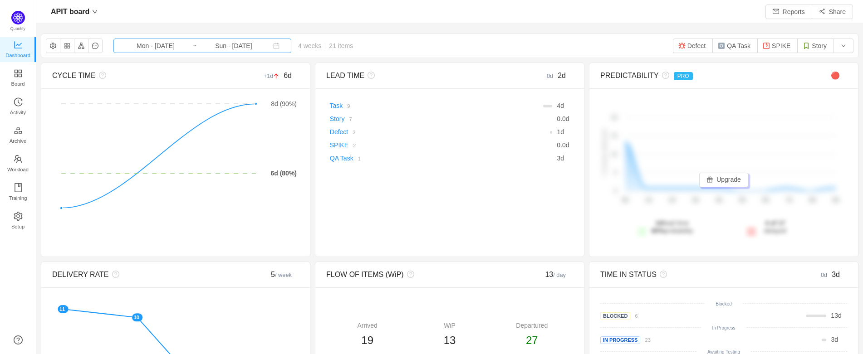 The width and height of the screenshot is (863, 354). What do you see at coordinates (735, 46) in the screenshot?
I see `button: QA Task` at bounding box center [735, 46].